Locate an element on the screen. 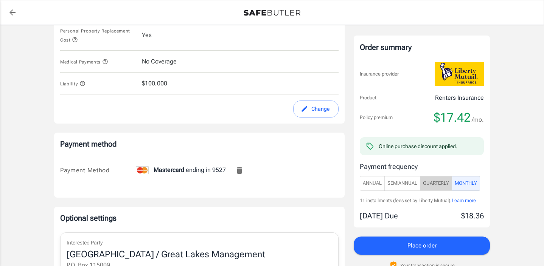 The width and height of the screenshot is (544, 266). p: Payment frequency is located at coordinates (422, 166).